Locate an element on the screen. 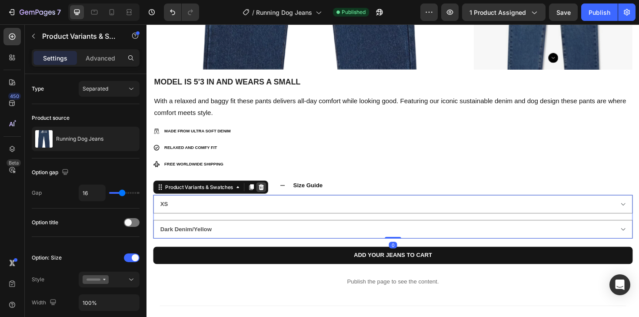 The width and height of the screenshot is (639, 317). p: RELAXED AND COMFY FIT is located at coordinates (54, 131).